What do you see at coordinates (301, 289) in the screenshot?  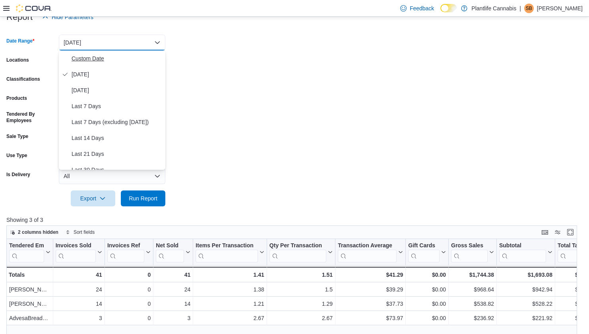 I see `div: 1.5` at bounding box center [301, 289].